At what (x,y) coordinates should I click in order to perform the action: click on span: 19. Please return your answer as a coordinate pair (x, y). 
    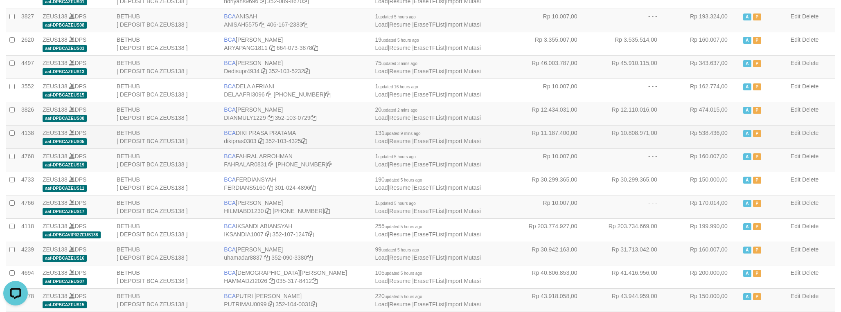
    Looking at the image, I should click on (397, 40).